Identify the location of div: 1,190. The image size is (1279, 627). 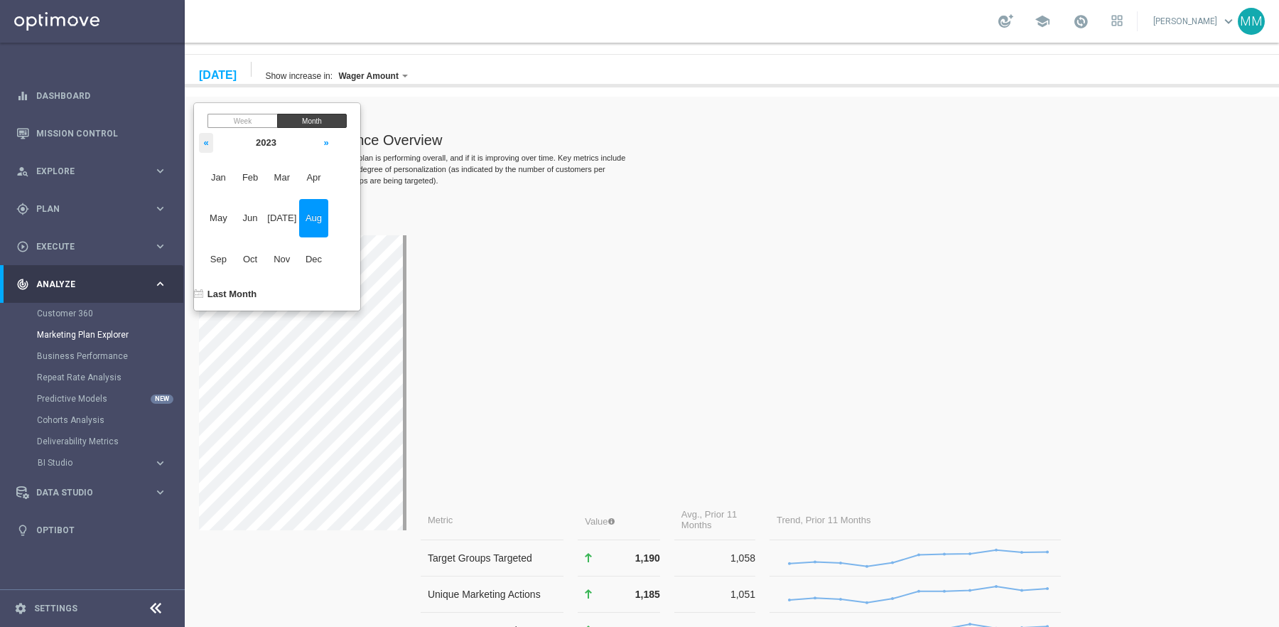
(438, 515).